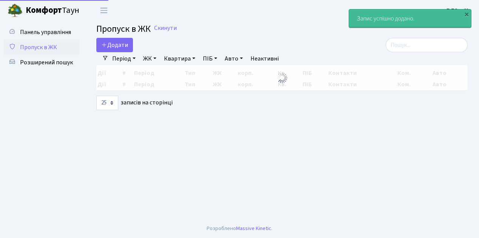 This screenshot has height=238, width=479. Describe the element at coordinates (458, 11) in the screenshot. I see `a: ВЛ2 -. К.` at that location.